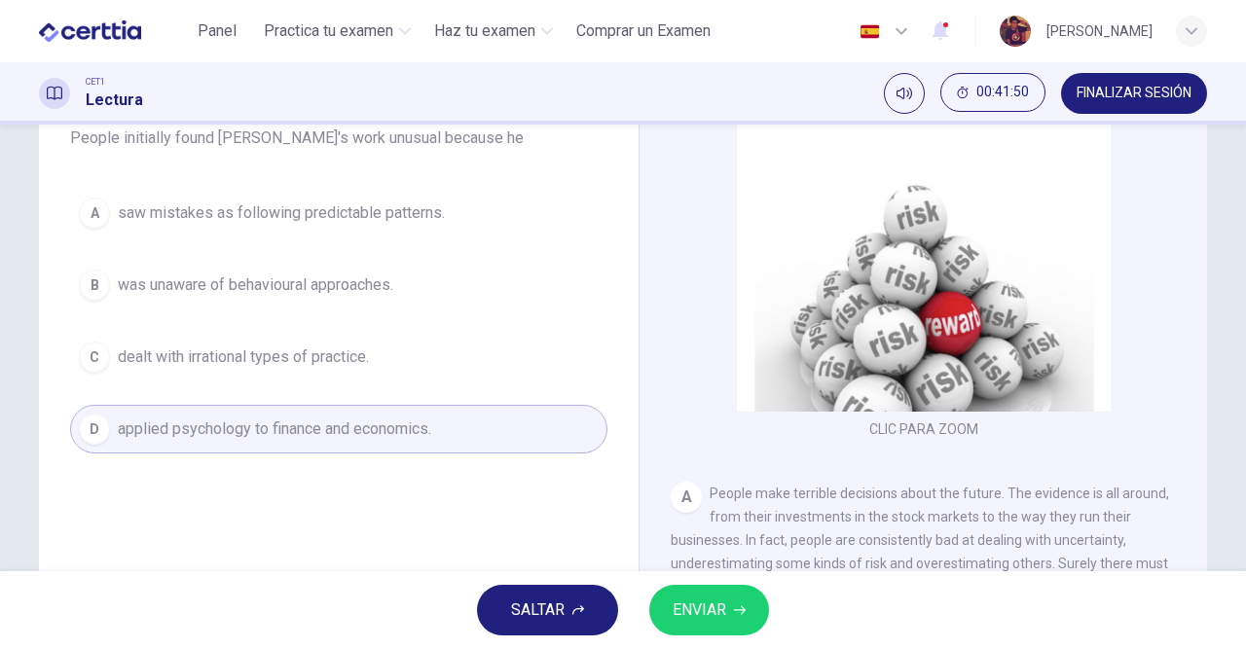 The width and height of the screenshot is (1246, 649). What do you see at coordinates (1016, 31) in the screenshot?
I see `img: Profile picture` at bounding box center [1016, 31].